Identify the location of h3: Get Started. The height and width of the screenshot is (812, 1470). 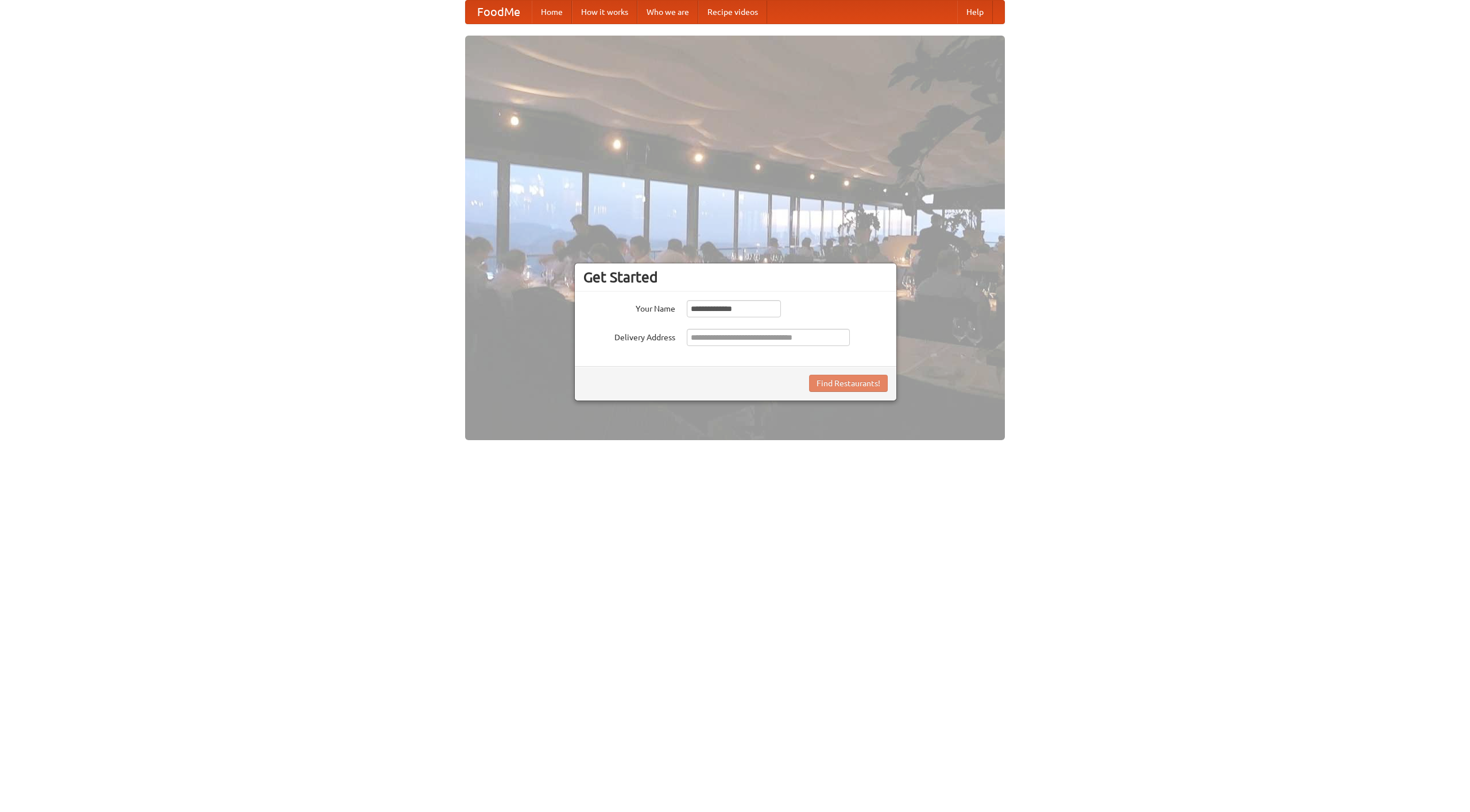
(735, 277).